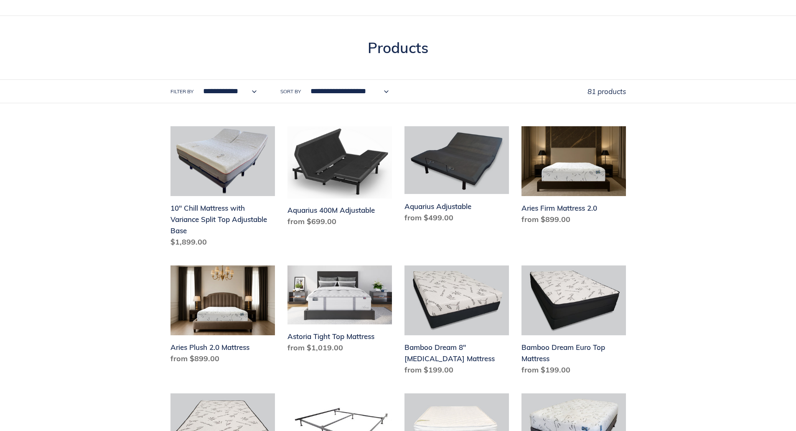 The width and height of the screenshot is (796, 431). Describe the element at coordinates (340, 178) in the screenshot. I see `a: Aquarius 400M Adjustable` at that location.